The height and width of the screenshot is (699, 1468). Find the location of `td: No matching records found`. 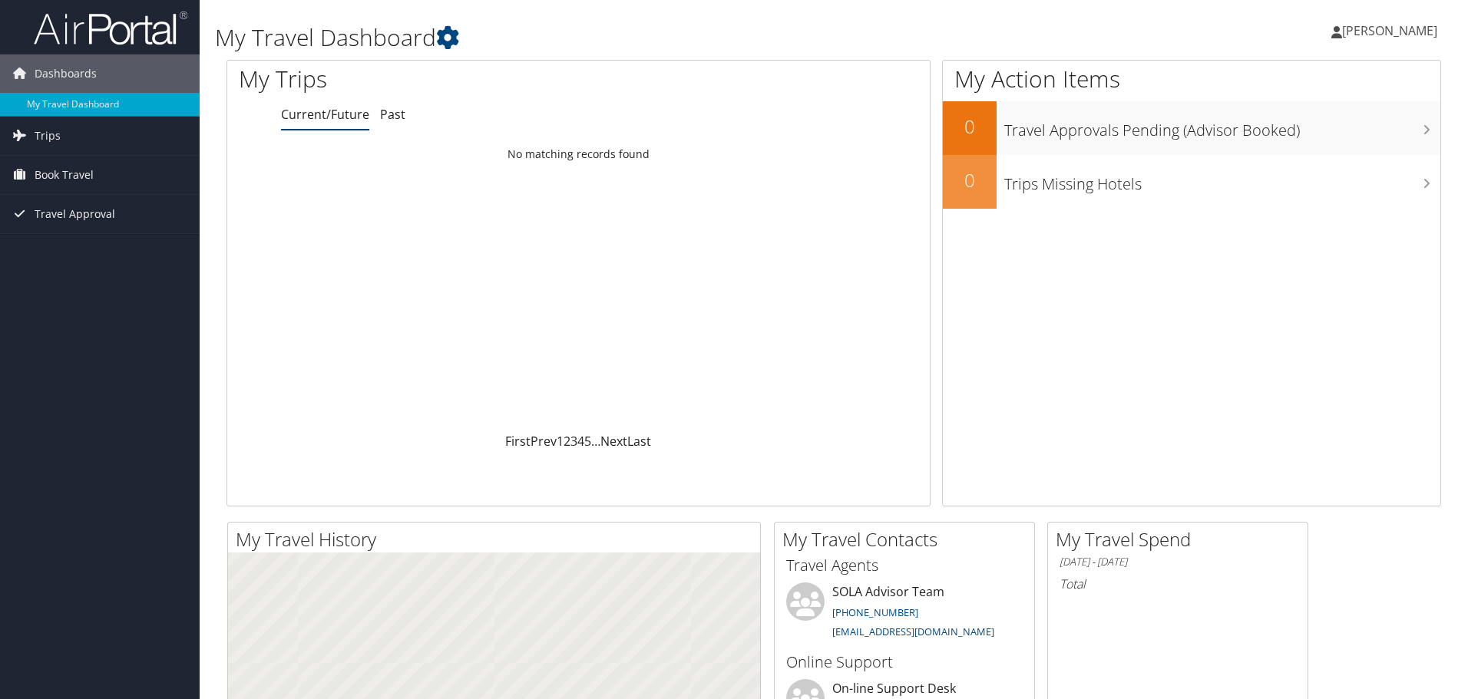

td: No matching records found is located at coordinates (578, 154).